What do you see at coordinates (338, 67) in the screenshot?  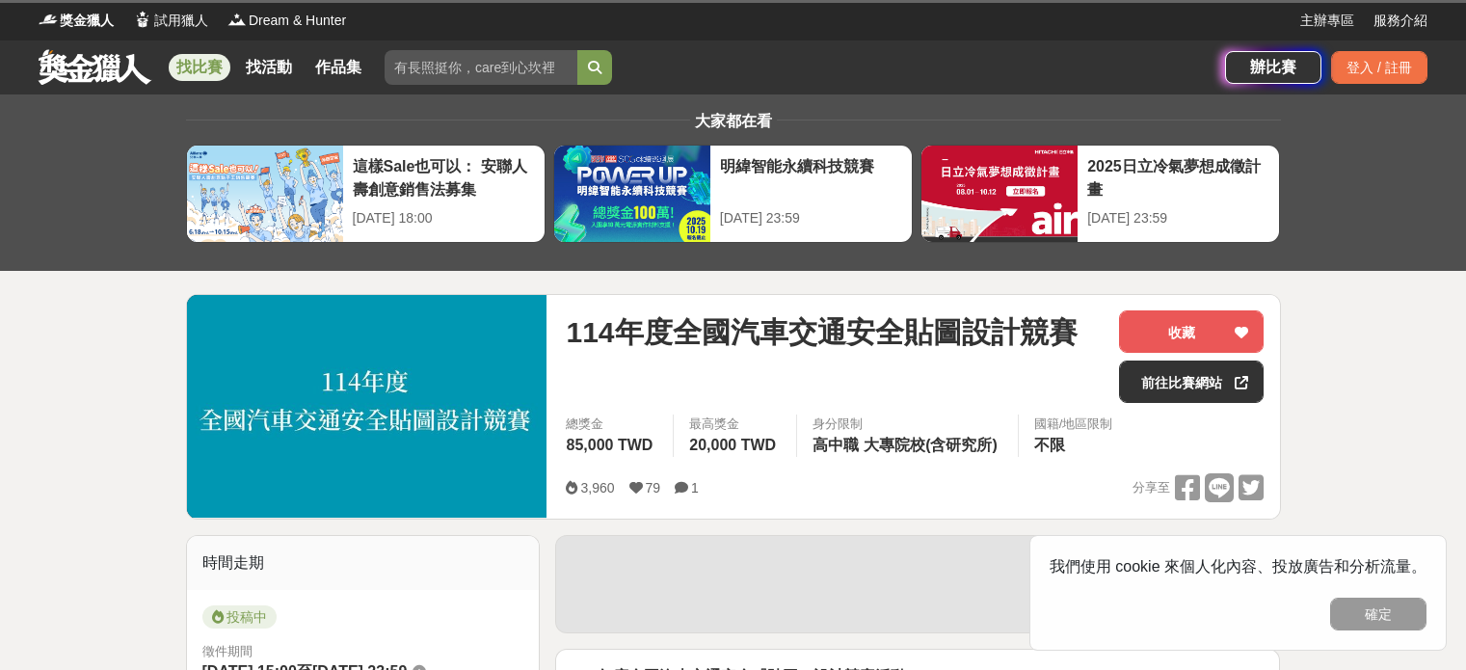 I see `a: 作品集` at bounding box center [338, 67].